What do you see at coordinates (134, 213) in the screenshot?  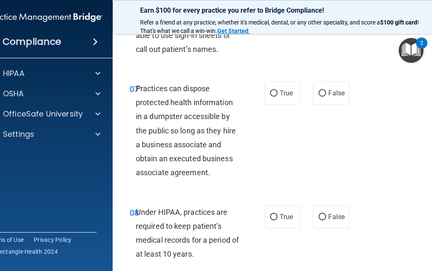 I see `span: 08` at bounding box center [134, 213].